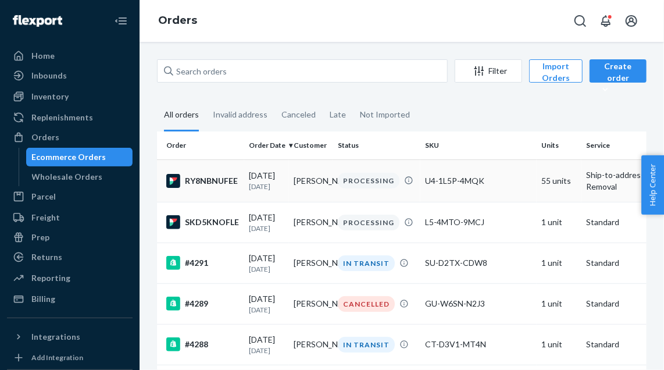 The height and width of the screenshot is (370, 664). I want to click on div: U4-1L5P-4MQK, so click(479, 181).